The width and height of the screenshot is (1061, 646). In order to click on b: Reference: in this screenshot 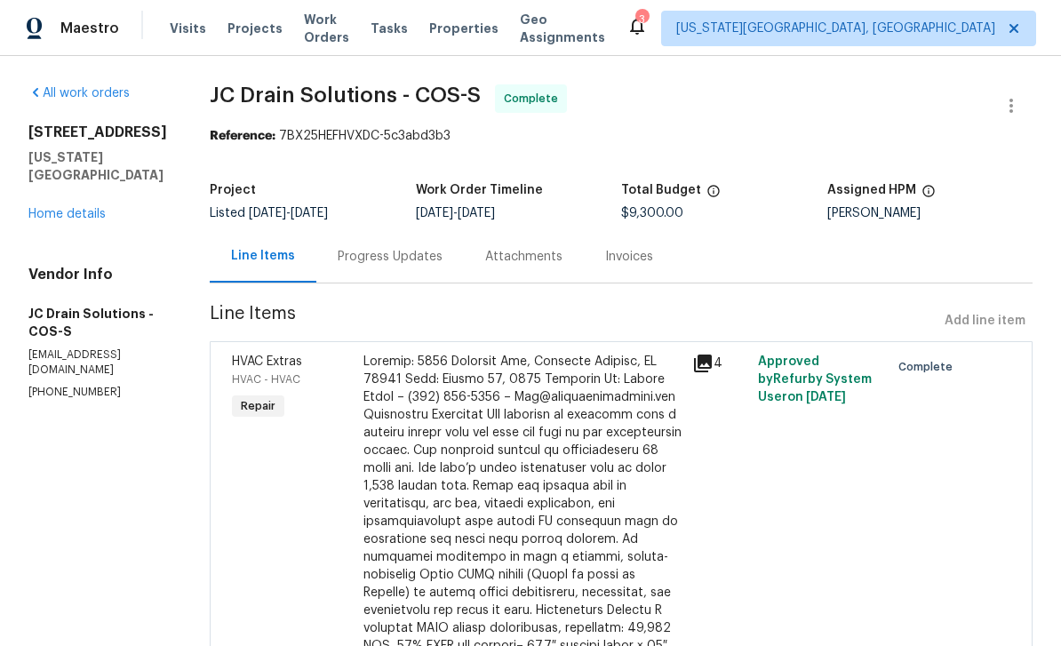, I will do `click(243, 136)`.